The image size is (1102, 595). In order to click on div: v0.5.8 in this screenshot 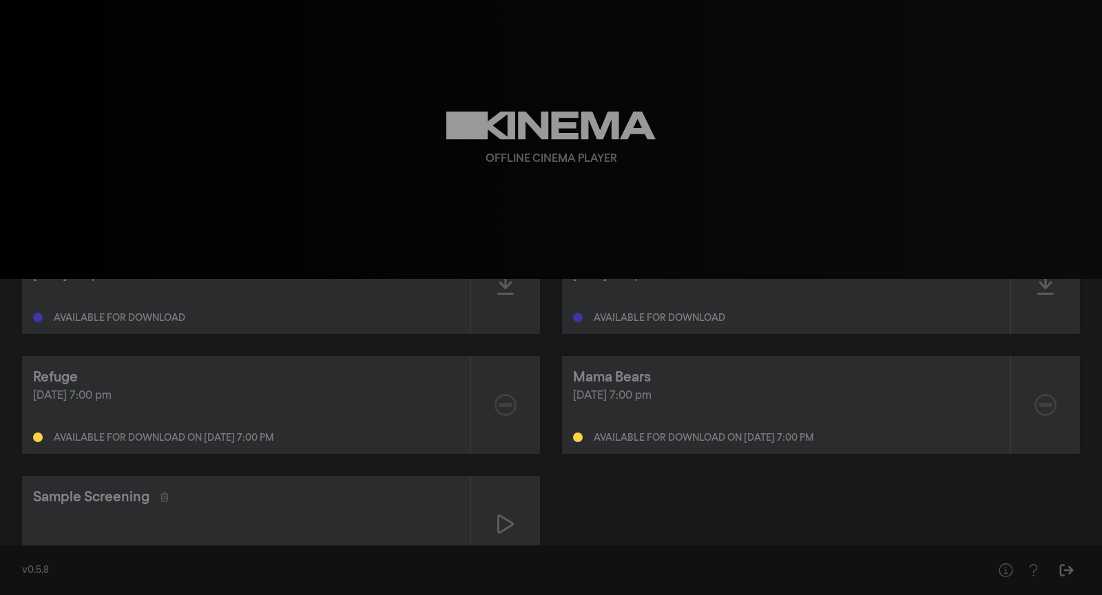, I will do `click(493, 570)`.